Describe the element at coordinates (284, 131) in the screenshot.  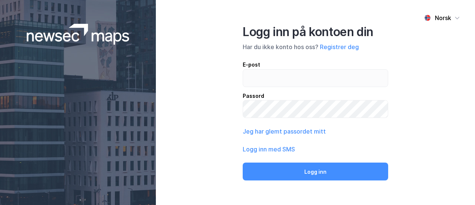
I see `button: Jeg har glemt passordet mitt` at that location.